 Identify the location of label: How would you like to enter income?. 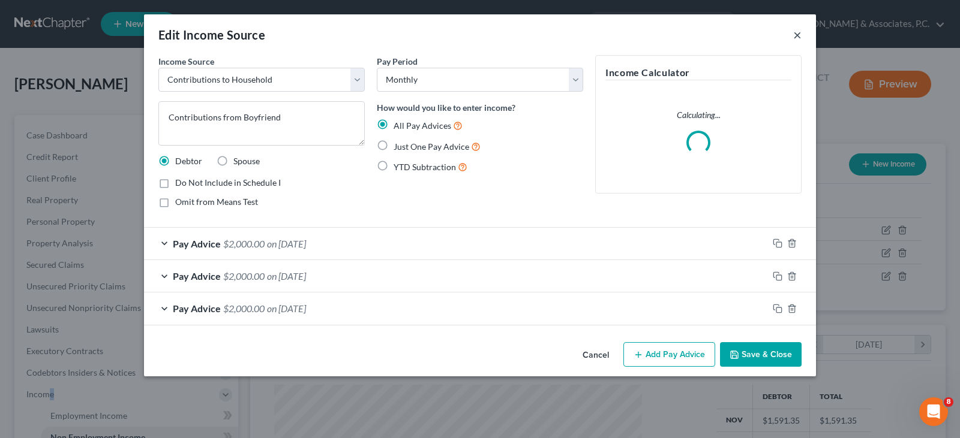
(446, 107).